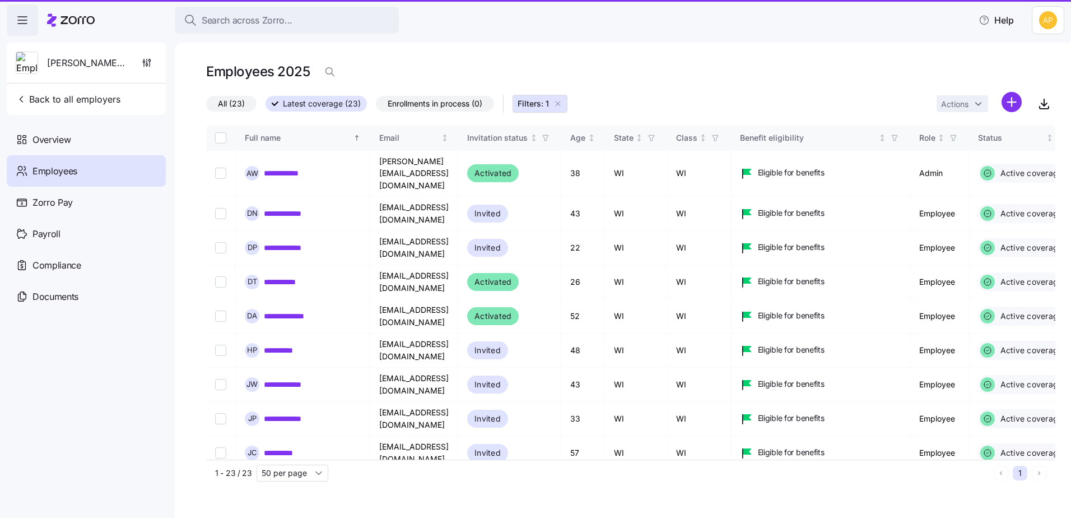 Image resolution: width=1071 pixels, height=518 pixels. Describe the element at coordinates (1020, 473) in the screenshot. I see `button: 1` at that location.